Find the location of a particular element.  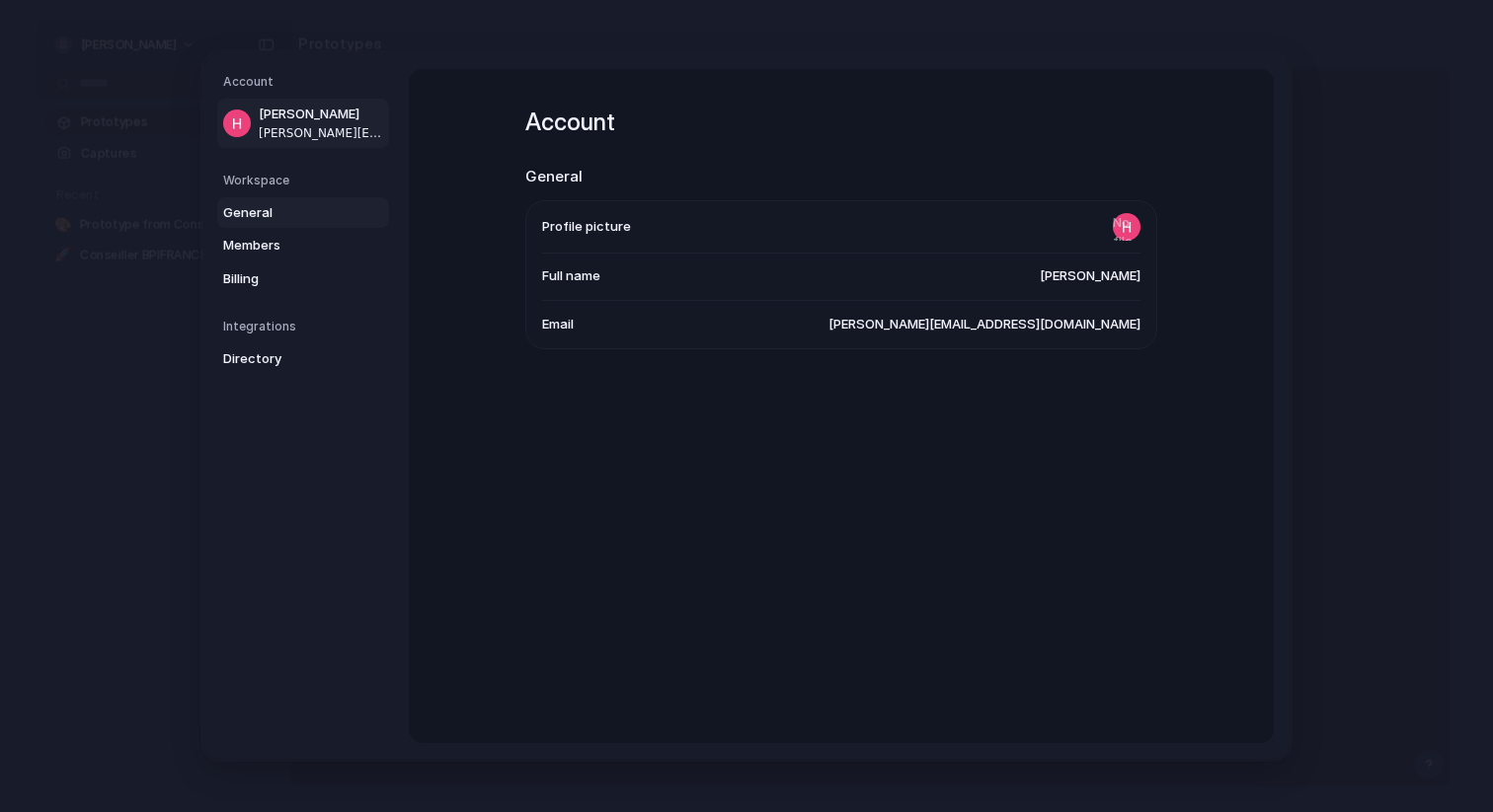

span: Profile picture is located at coordinates (587, 227).